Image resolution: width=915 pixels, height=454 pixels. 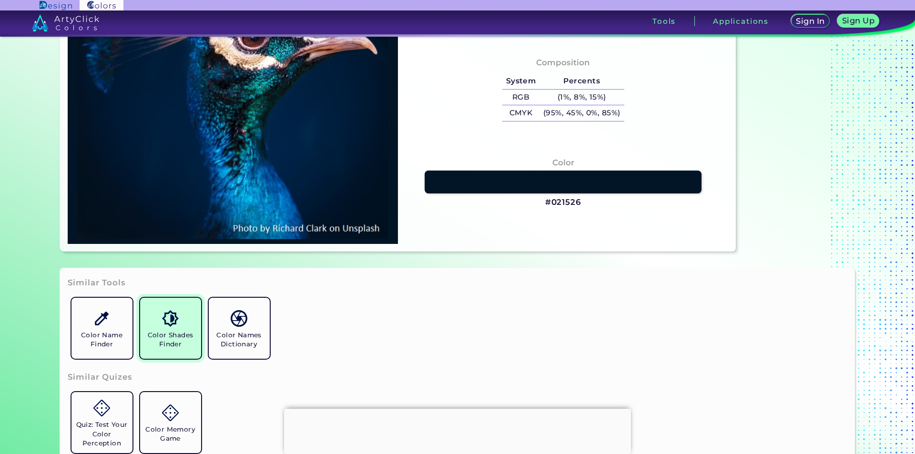 What do you see at coordinates (102, 328) in the screenshot?
I see `a: Color Name Finder` at bounding box center [102, 328].